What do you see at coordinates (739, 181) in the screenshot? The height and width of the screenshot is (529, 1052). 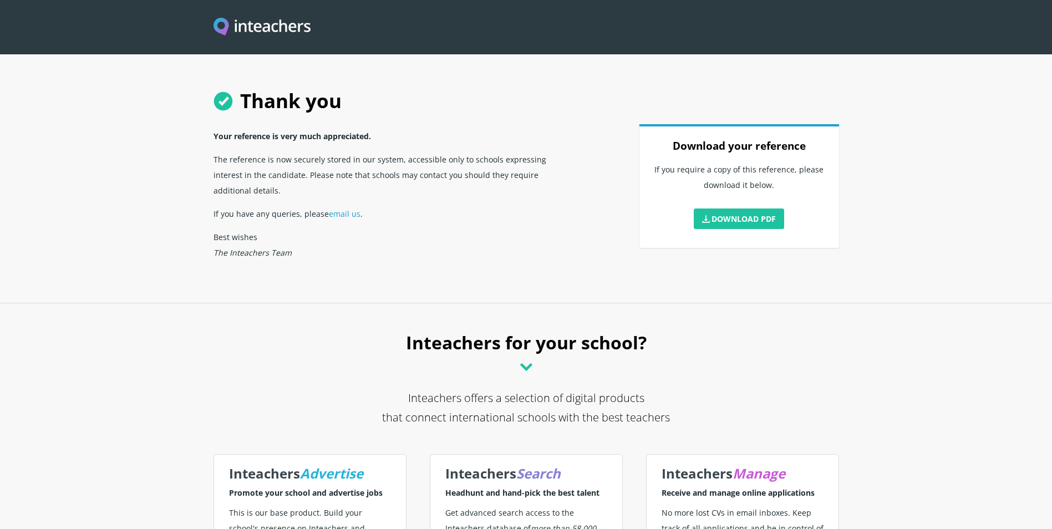 I see `p: If you require a copy of this reference, please download it below.` at bounding box center [739, 181].